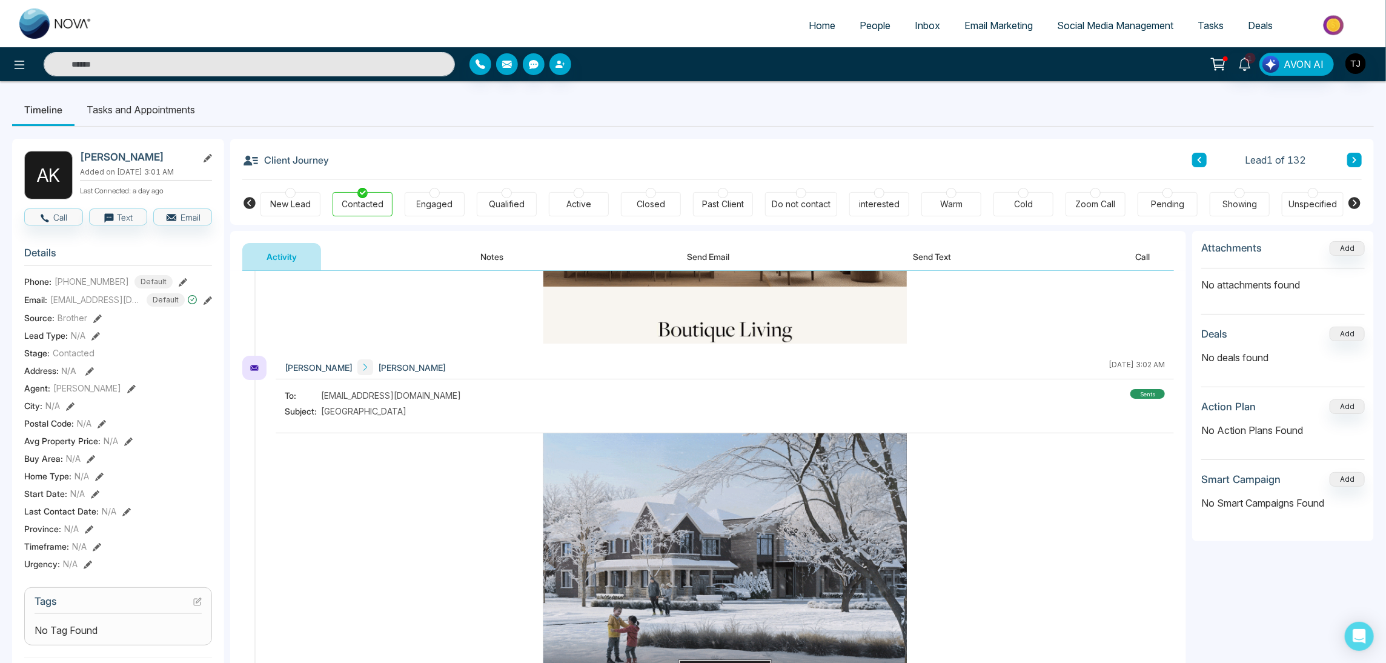 This screenshot has width=1386, height=663. Describe the element at coordinates (46, 335) in the screenshot. I see `span: Lead Type:` at that location.